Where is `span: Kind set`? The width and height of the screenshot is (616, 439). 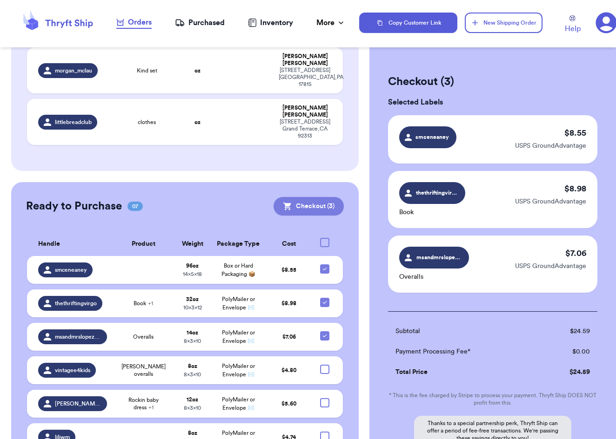
span: Kind set is located at coordinates (147, 71).